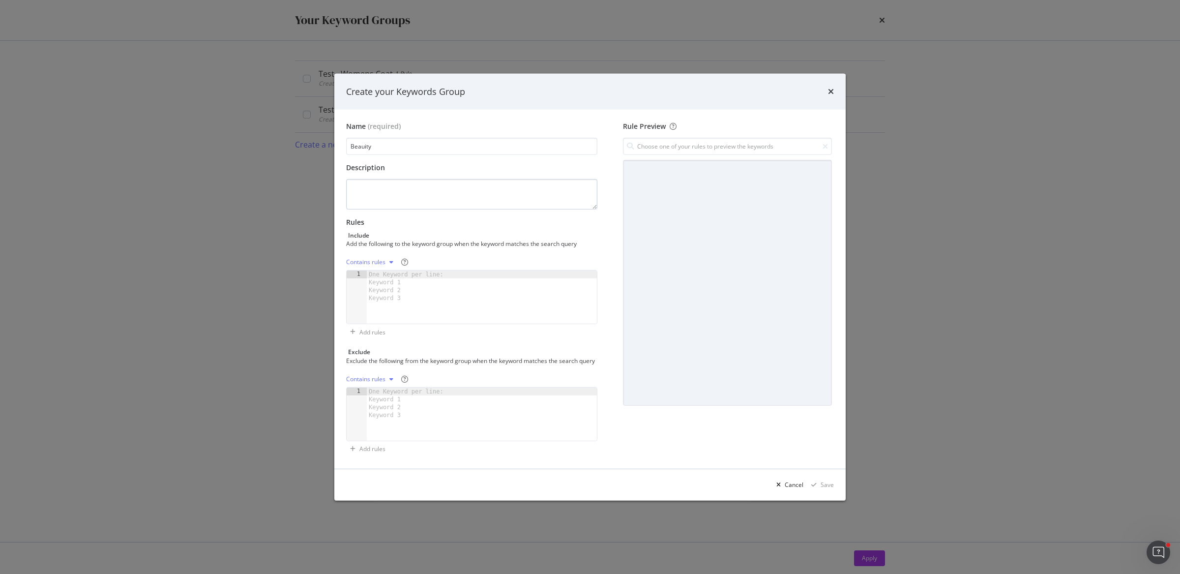  What do you see at coordinates (359, 352) in the screenshot?
I see `div: Exclude` at bounding box center [359, 352].